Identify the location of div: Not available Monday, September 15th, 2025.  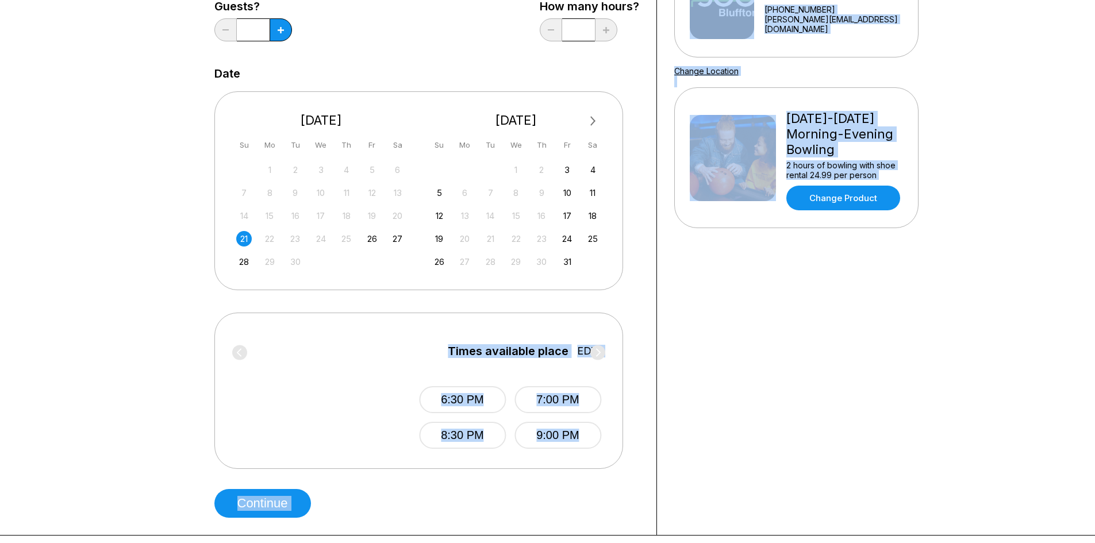
(270, 216).